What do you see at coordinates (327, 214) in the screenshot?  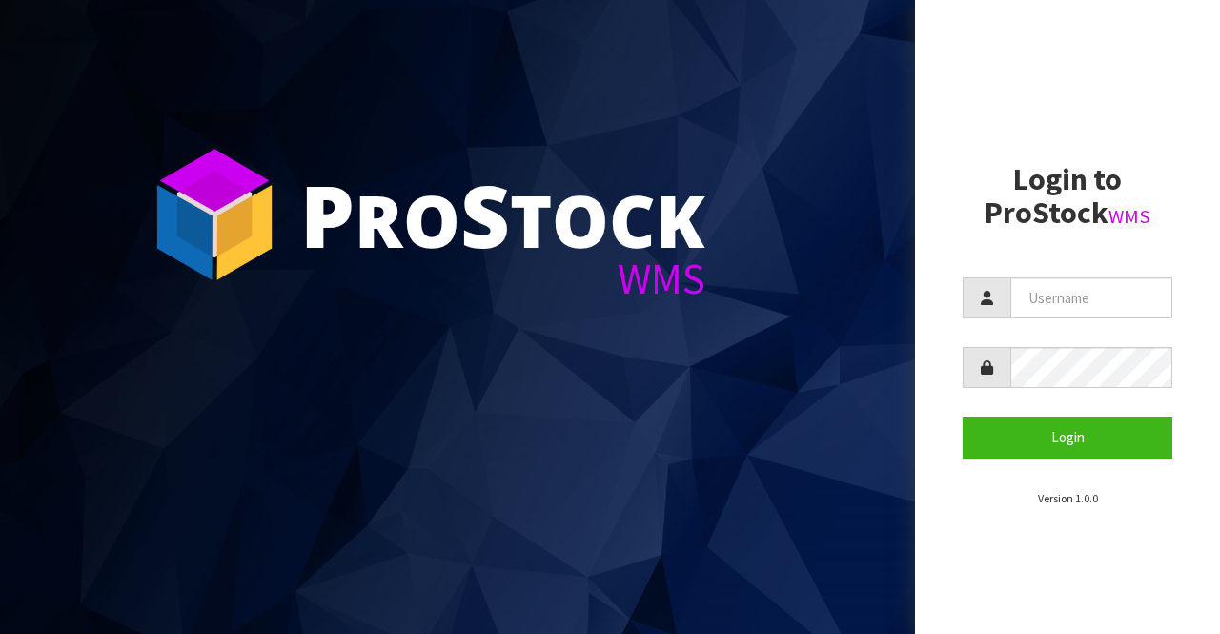 I see `span: P` at bounding box center [327, 214].